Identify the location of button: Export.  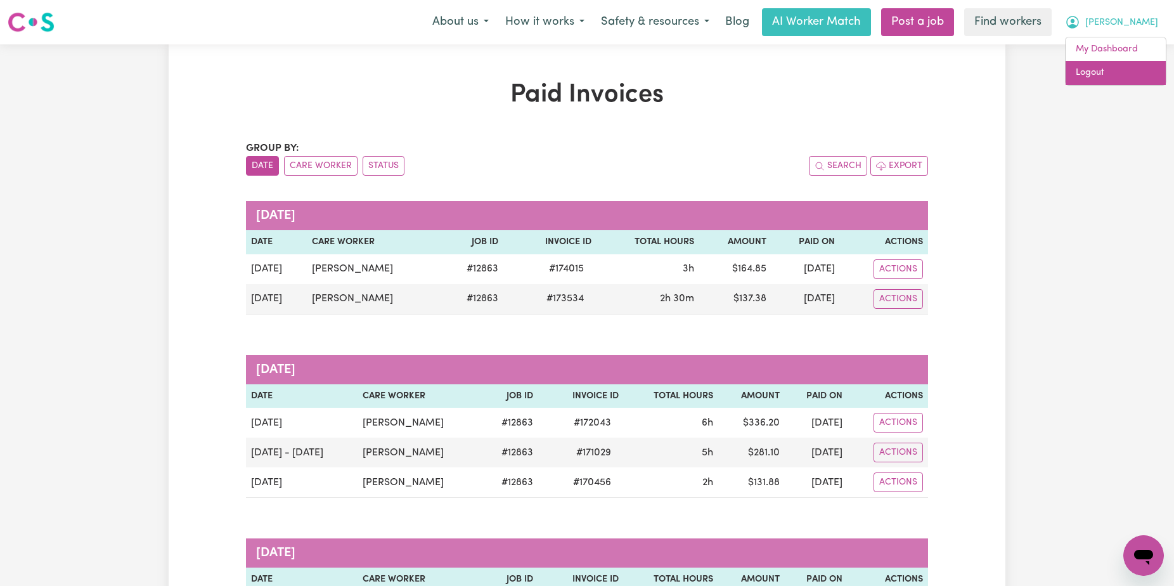
(899, 166).